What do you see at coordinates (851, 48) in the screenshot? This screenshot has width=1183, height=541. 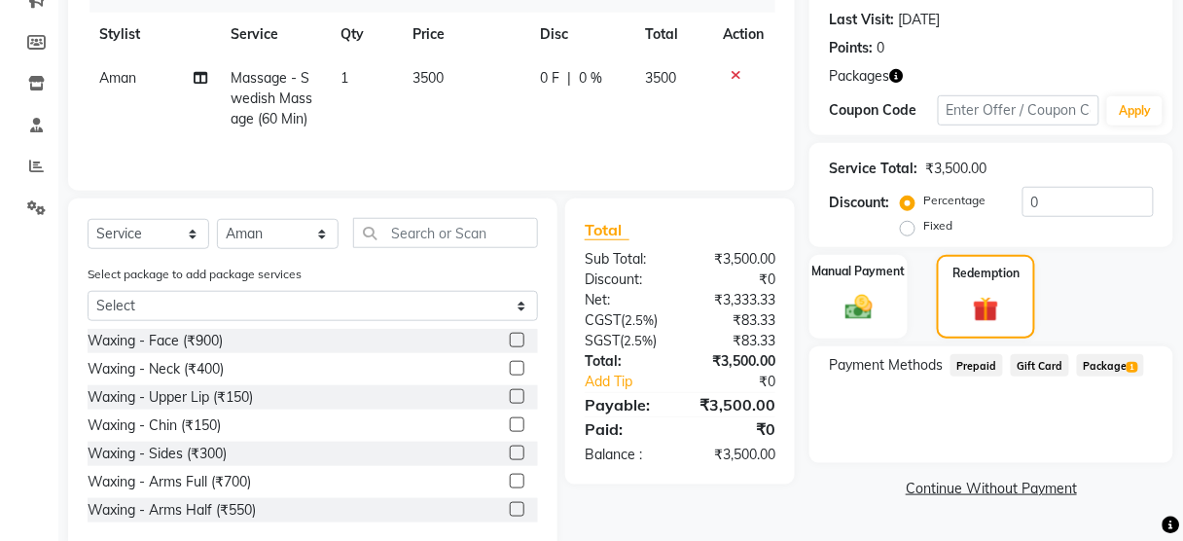 I see `div: Points:` at bounding box center [851, 48].